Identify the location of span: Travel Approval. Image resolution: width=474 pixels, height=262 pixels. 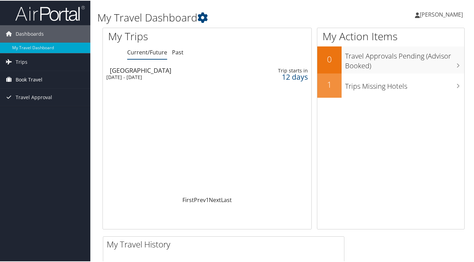
(34, 97).